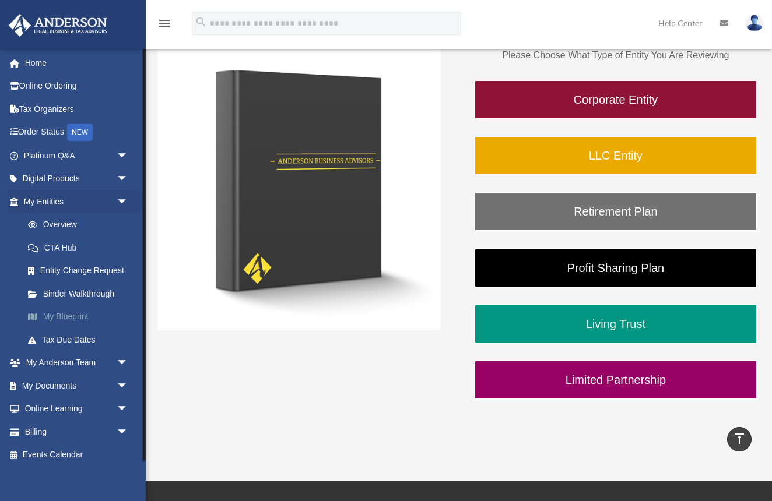  I want to click on a: Tax Organizers, so click(77, 109).